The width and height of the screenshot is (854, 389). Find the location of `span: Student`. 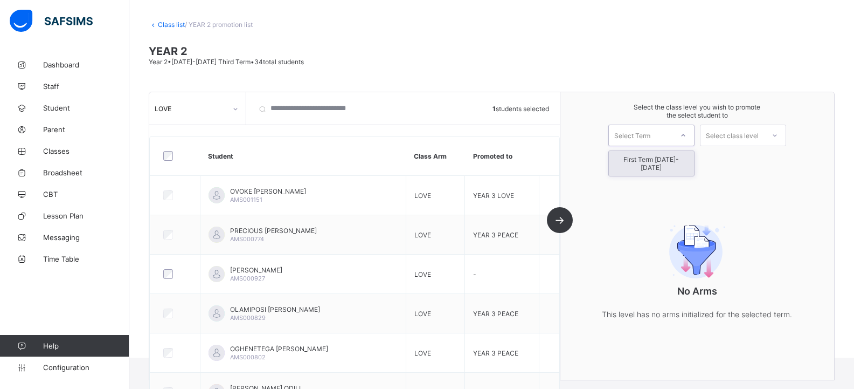

span: Student is located at coordinates (86, 108).